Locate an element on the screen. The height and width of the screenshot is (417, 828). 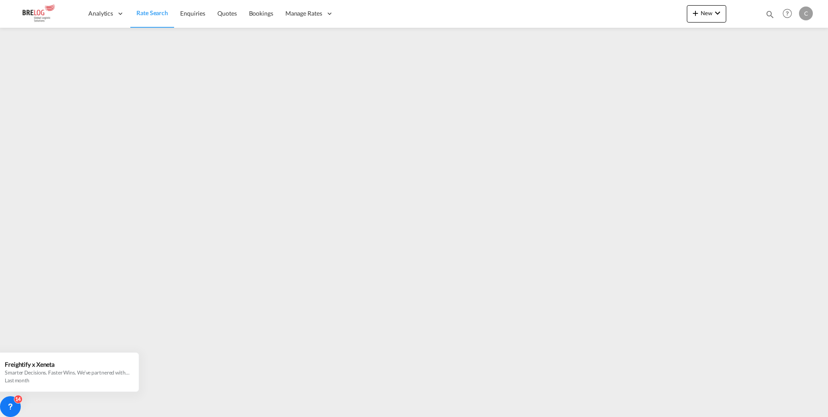
span: Bookings is located at coordinates (261, 13).